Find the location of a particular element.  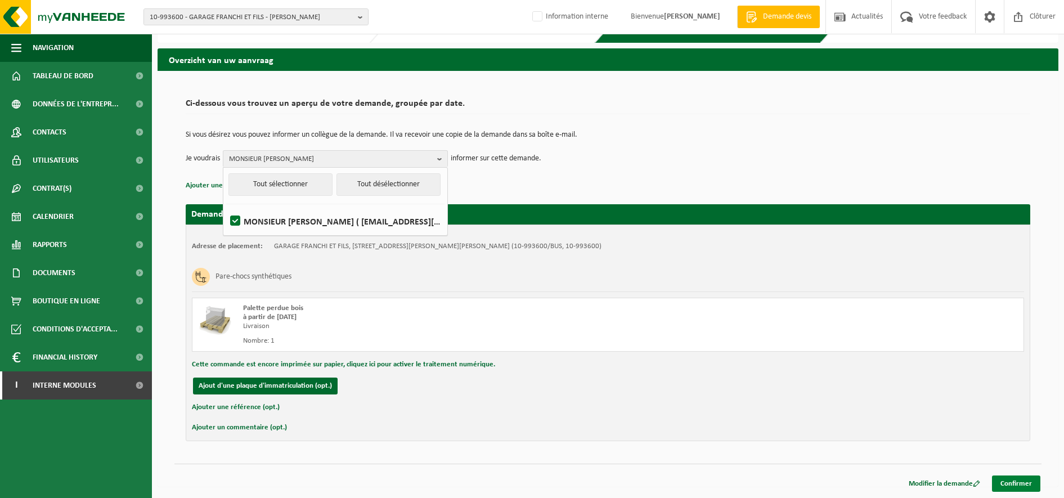

button: Tout désélectionner is located at coordinates (388, 184).